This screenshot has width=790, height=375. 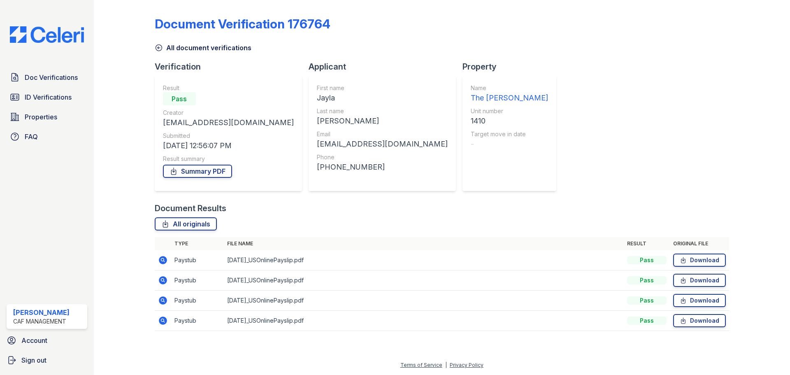 I want to click on span: FAQ, so click(x=31, y=137).